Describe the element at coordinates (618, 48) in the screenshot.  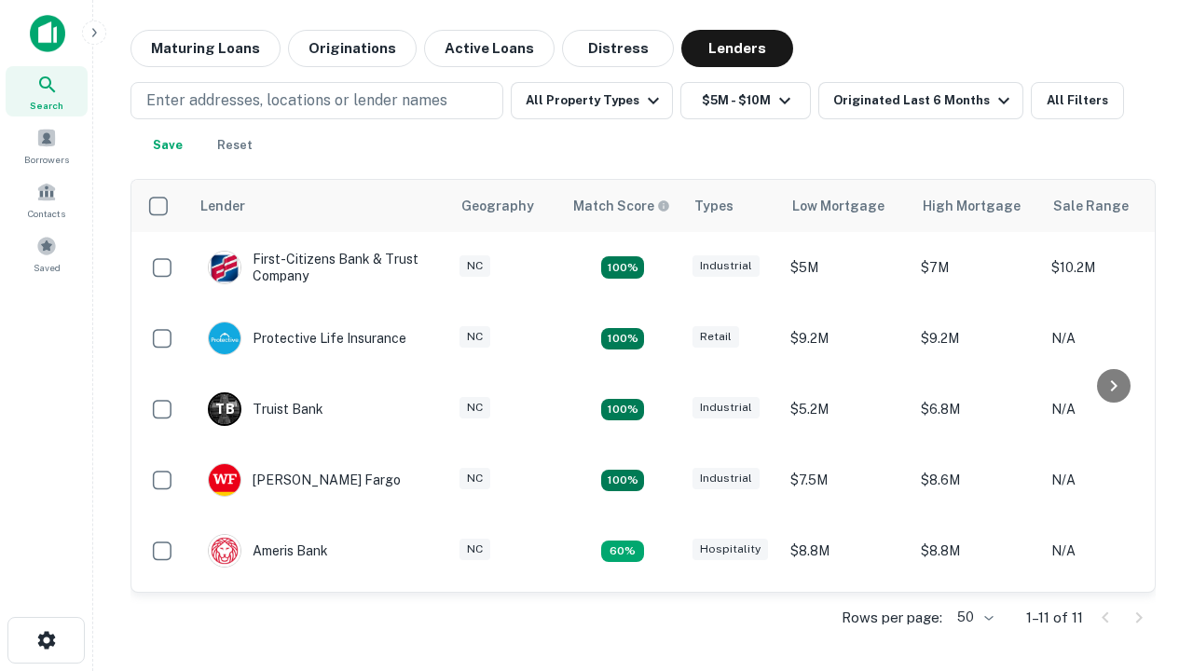
I see `button: Distress` at that location.